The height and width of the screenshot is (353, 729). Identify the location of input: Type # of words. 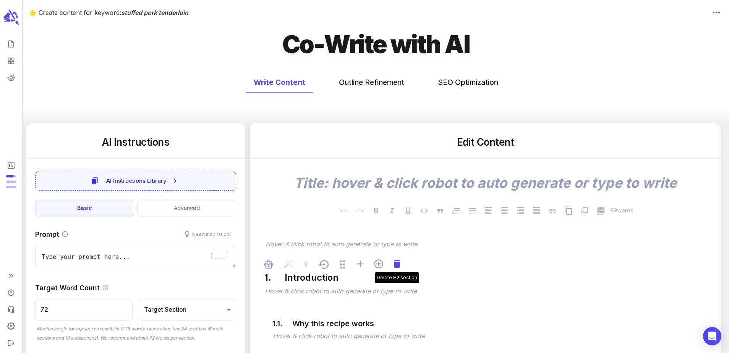
(84, 310).